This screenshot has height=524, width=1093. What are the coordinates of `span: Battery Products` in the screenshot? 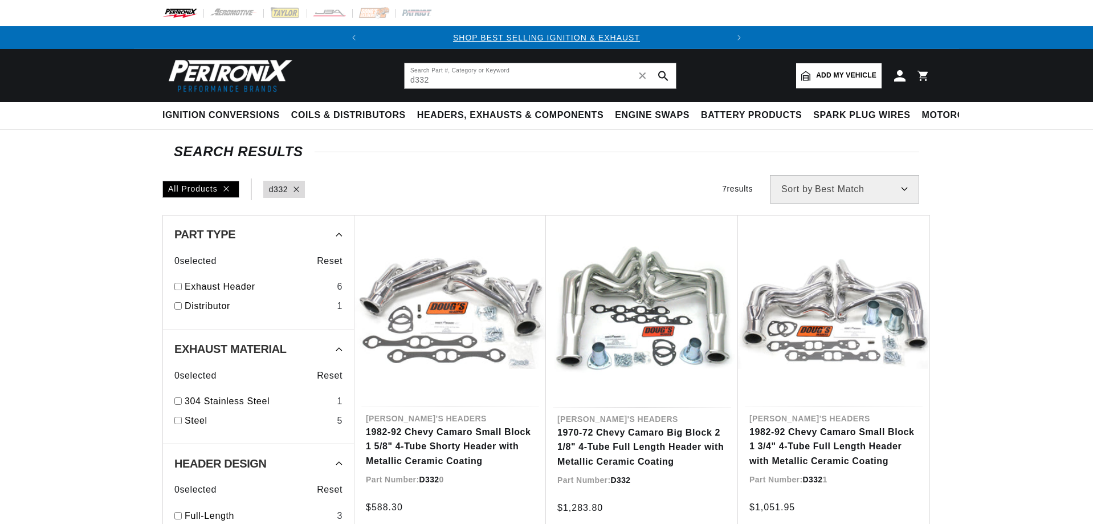 It's located at (751, 115).